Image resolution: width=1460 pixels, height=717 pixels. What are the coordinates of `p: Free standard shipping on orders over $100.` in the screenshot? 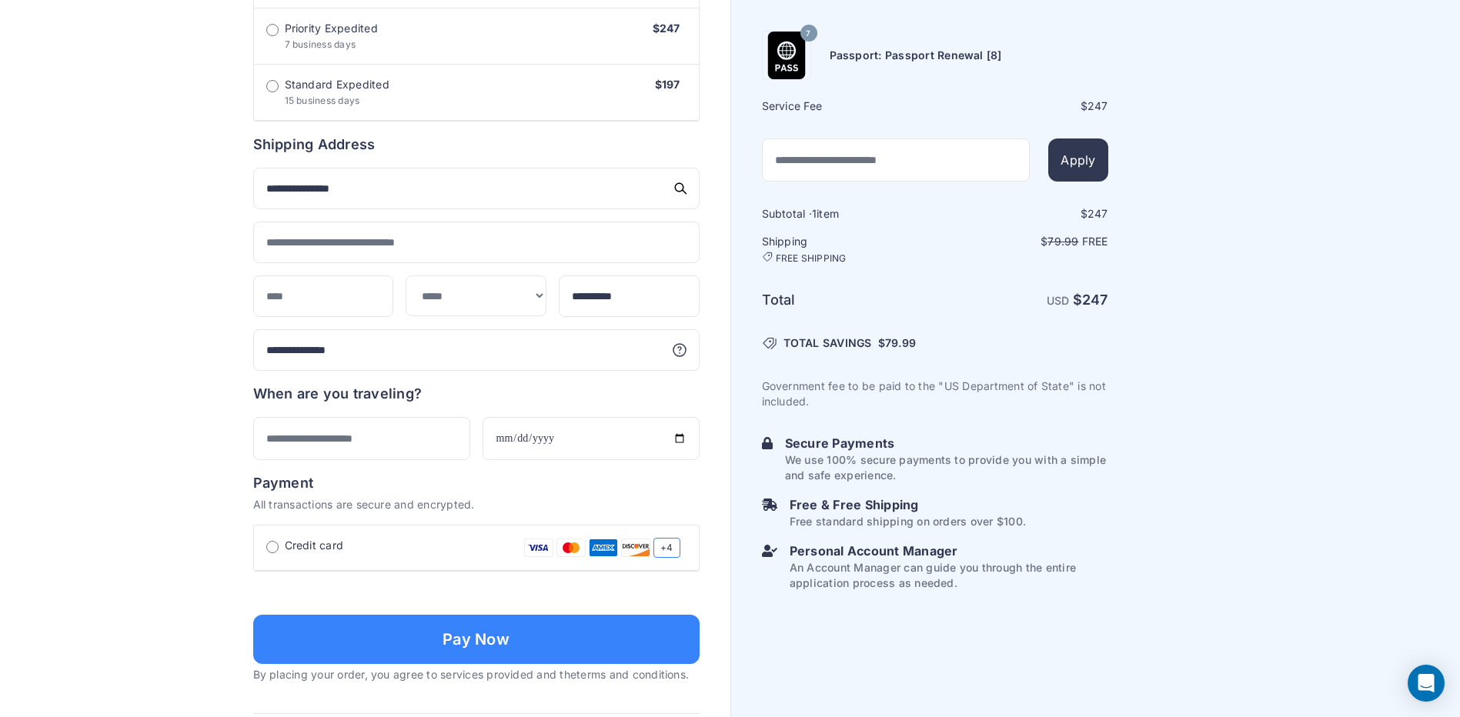 It's located at (907, 522).